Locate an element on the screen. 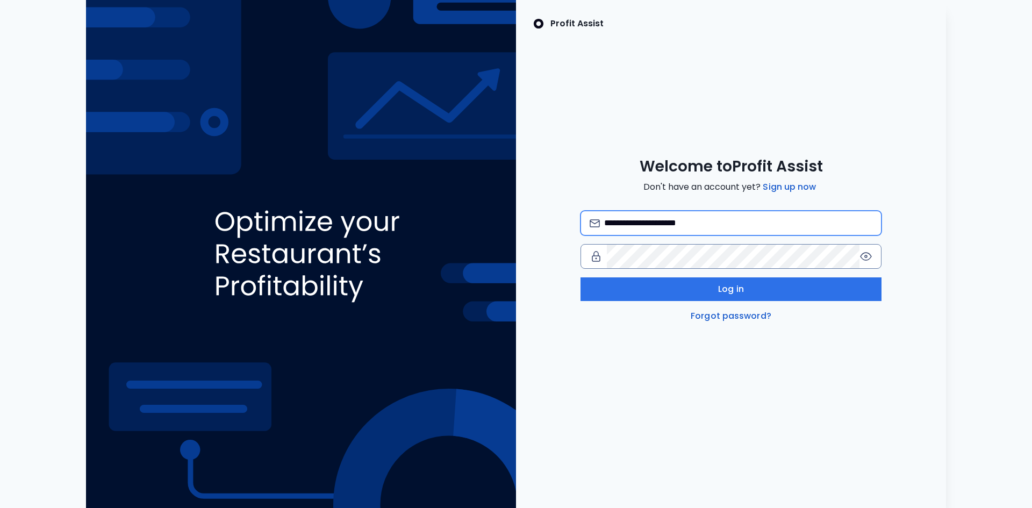 This screenshot has width=1032, height=508. span: Welcome to Profit Assist is located at coordinates (731, 167).